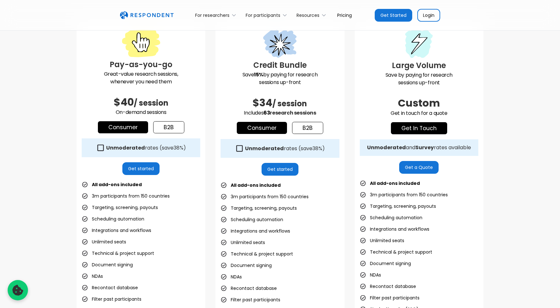 The height and width of the screenshot is (308, 560). I want to click on h3: Credit Bundle, so click(280, 65).